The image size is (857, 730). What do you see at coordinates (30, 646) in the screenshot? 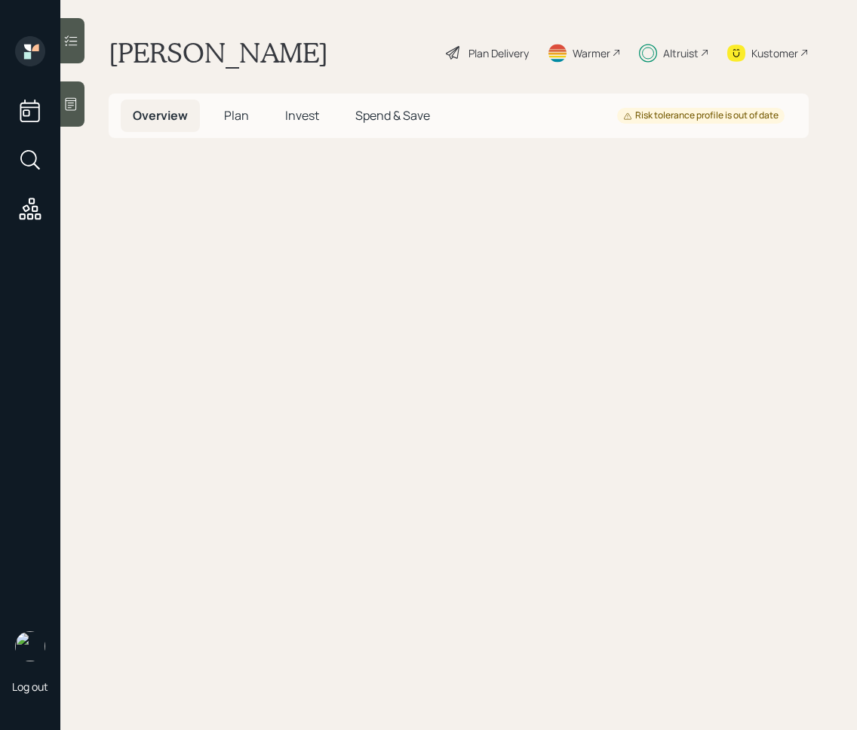
I see `img: retirable_logo.png` at bounding box center [30, 646].